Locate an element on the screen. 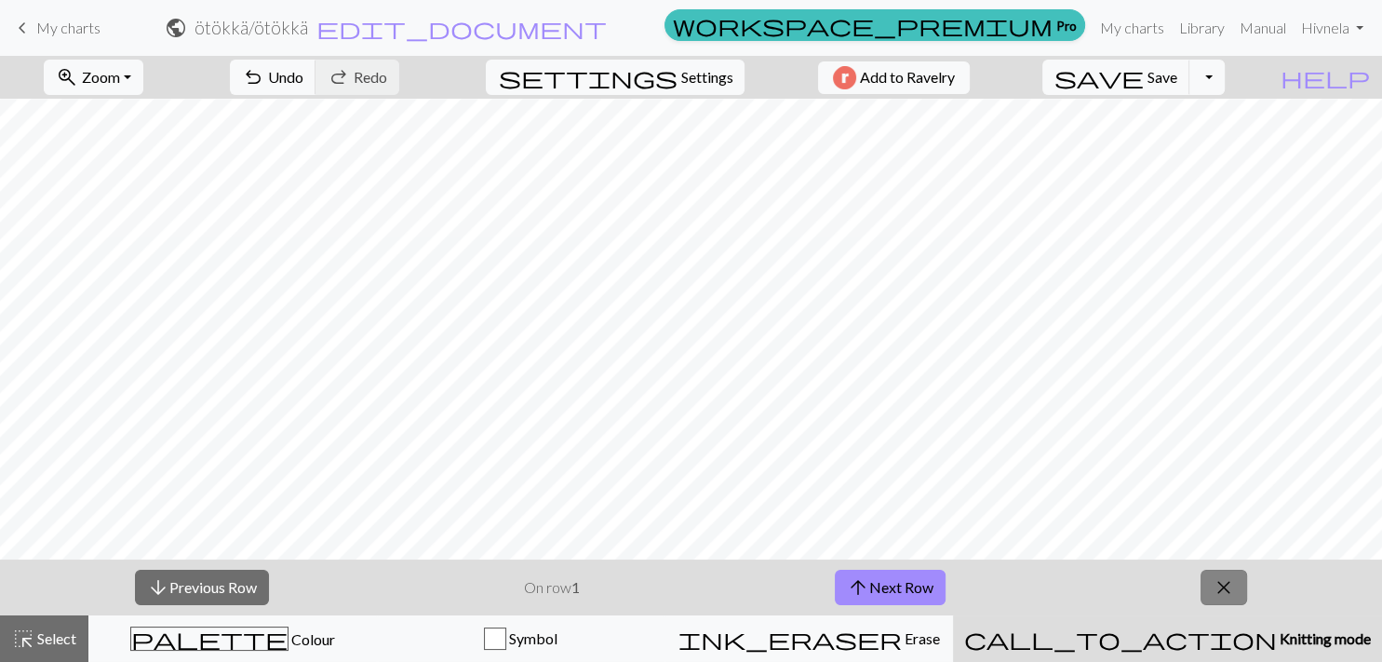  h2: ötökkä / ötökkä is located at coordinates (251, 27).